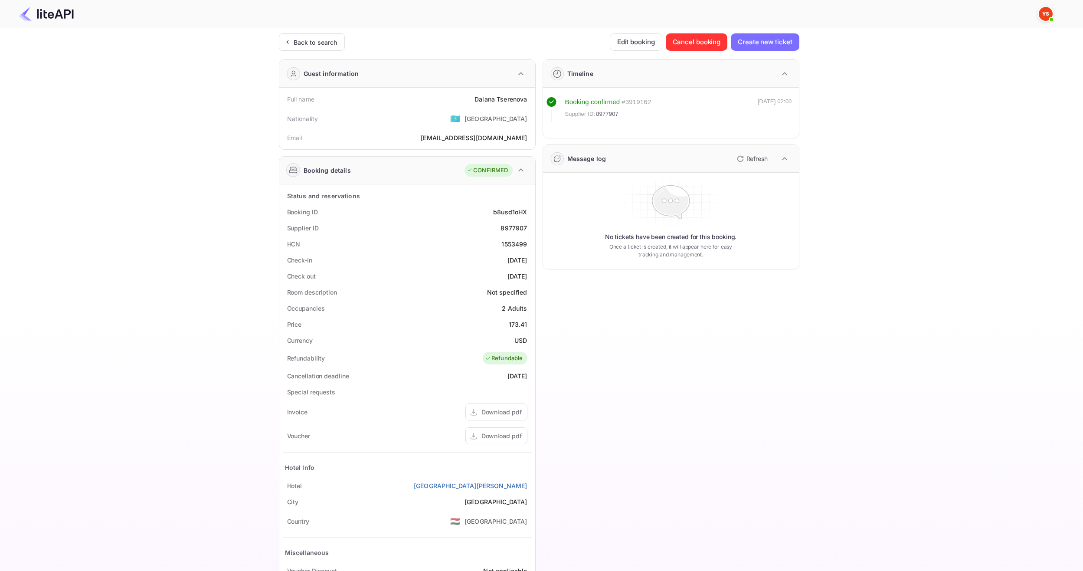 This screenshot has width=1083, height=571. Describe the element at coordinates (507, 292) in the screenshot. I see `div: Not specified` at that location.